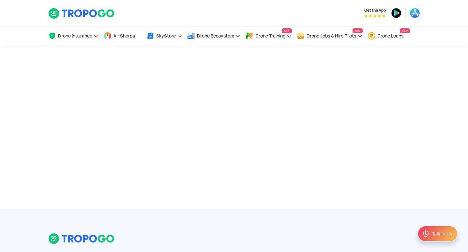  Describe the element at coordinates (216, 36) in the screenshot. I see `span: Drone Ecosystem` at that location.